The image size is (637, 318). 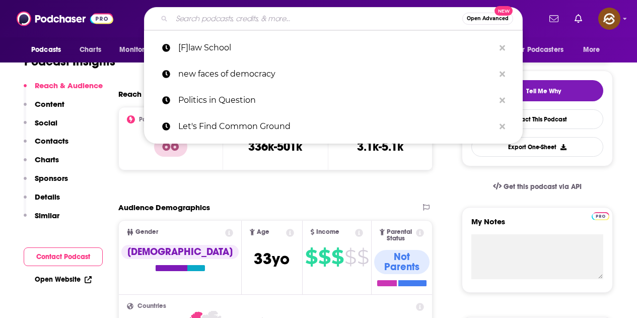 I want to click on div: Search podcasts, credits, & more..., so click(x=333, y=19).